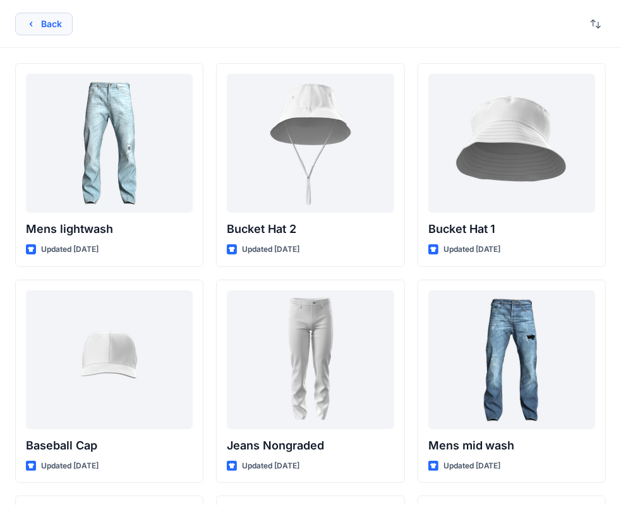  Describe the element at coordinates (512, 360) in the screenshot. I see `a: Mens mid wash` at that location.